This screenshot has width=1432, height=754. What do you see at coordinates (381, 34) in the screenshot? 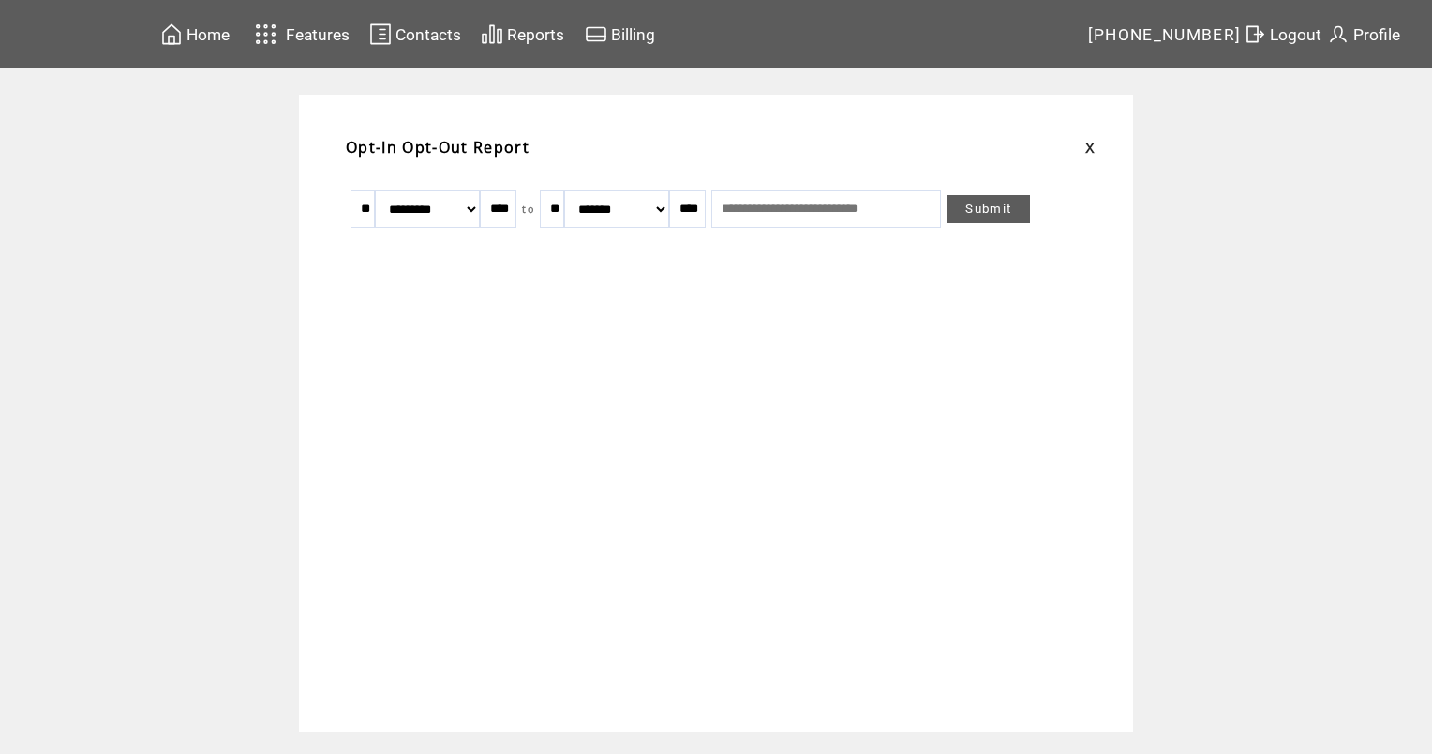
I see `img: contacts.svg` at bounding box center [381, 34].